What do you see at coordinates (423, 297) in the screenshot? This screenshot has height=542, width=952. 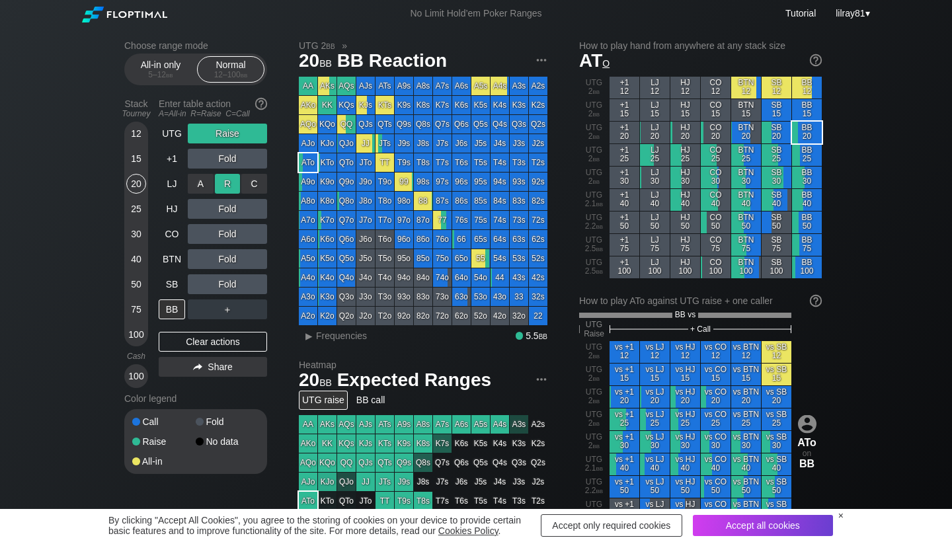 I see `div: 83o` at bounding box center [423, 297].